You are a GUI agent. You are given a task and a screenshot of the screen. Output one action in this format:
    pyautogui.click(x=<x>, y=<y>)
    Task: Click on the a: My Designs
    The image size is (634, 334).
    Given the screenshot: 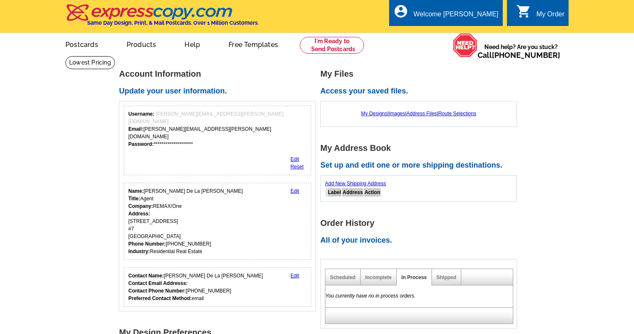 What is the action you would take?
    pyautogui.click(x=374, y=114)
    